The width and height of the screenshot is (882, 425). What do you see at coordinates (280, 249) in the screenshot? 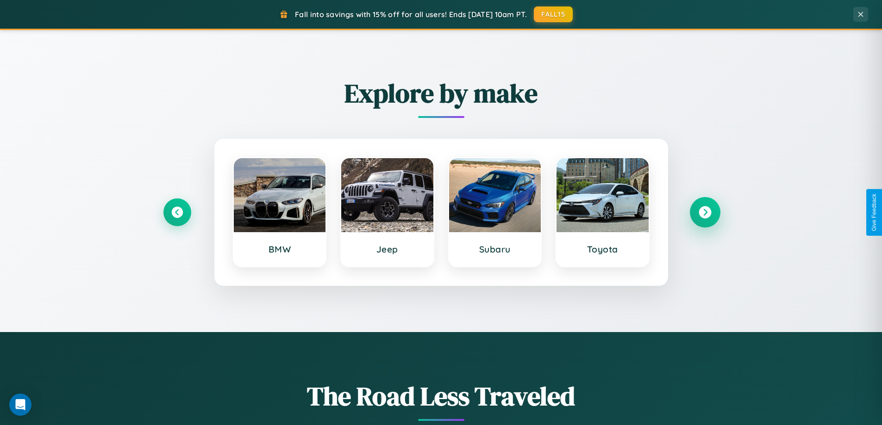
I see `h3: BMW` at bounding box center [280, 249].